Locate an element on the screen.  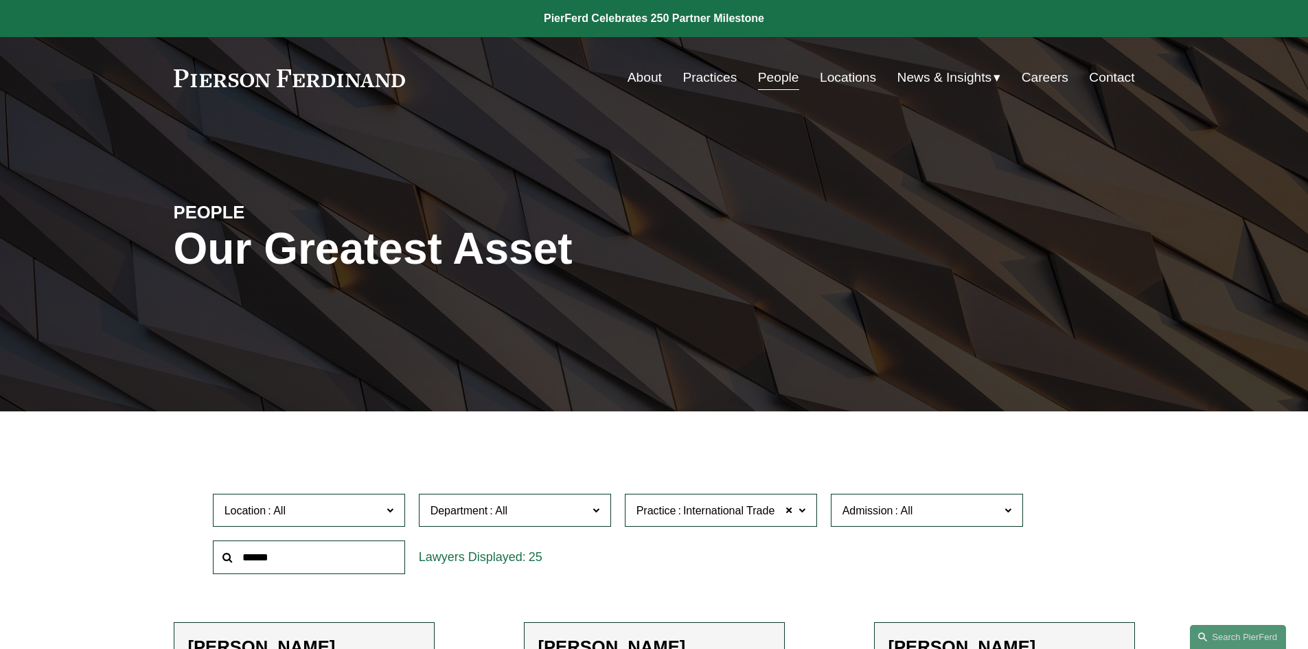
a: People is located at coordinates (779, 78).